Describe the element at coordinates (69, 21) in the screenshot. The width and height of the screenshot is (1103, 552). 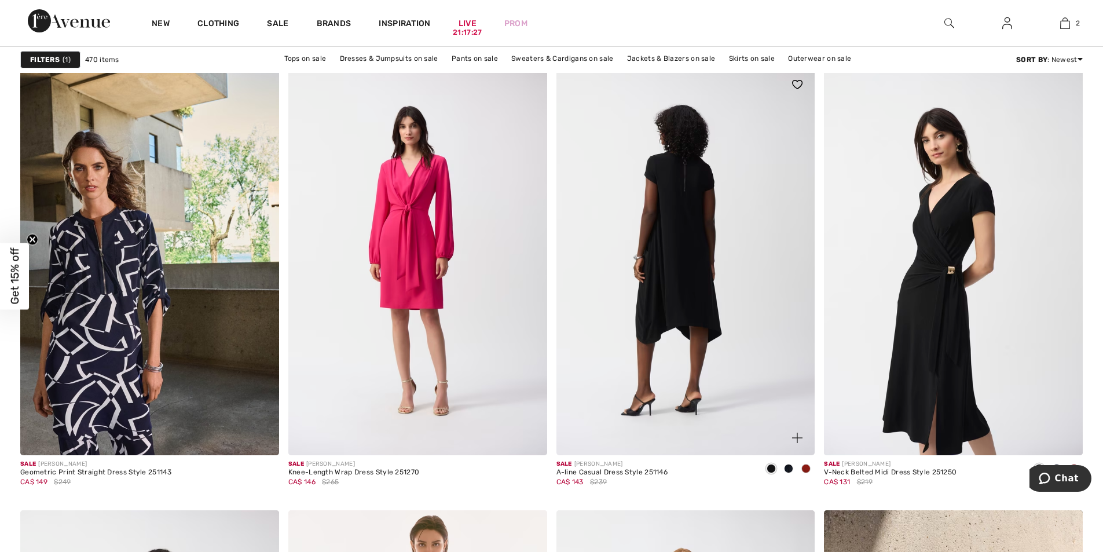
I see `img: 1ère Avenue` at that location.